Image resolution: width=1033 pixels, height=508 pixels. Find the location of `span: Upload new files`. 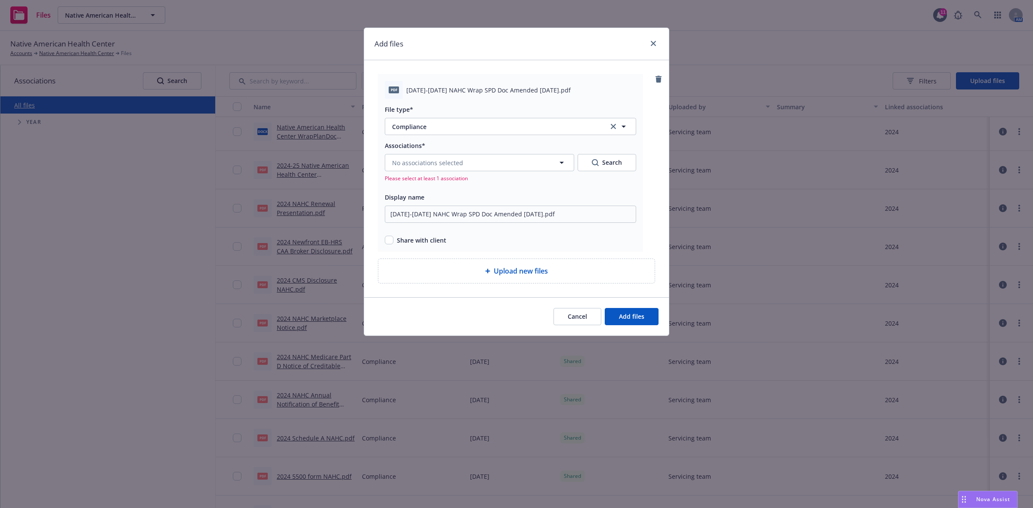

span: Upload new files is located at coordinates (521, 271).